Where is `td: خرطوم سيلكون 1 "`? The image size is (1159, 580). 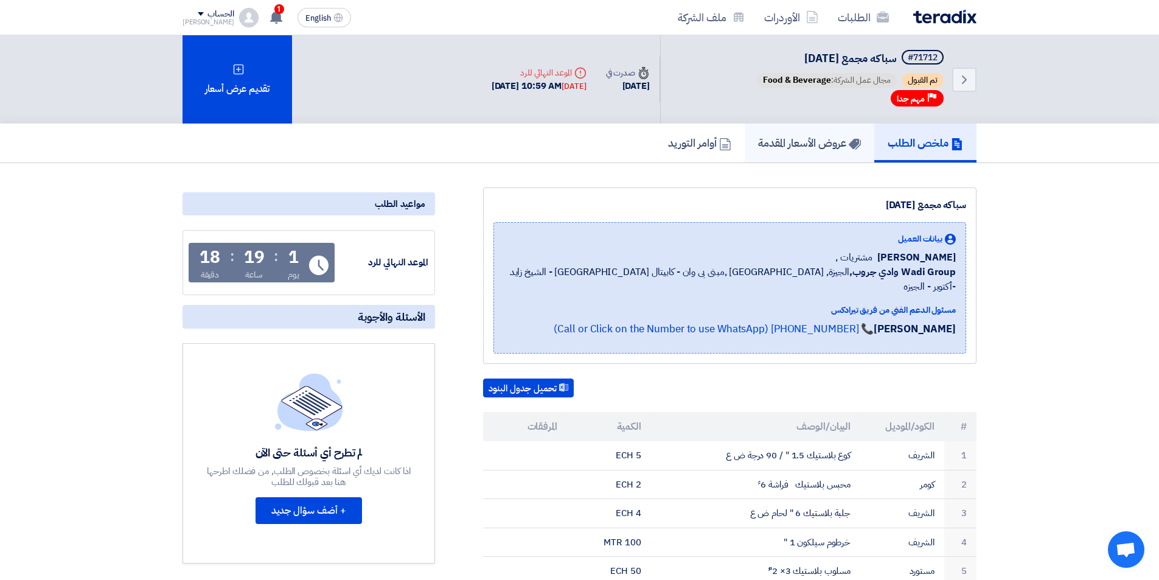
td: خرطوم سيلكون 1 " is located at coordinates (756, 542).